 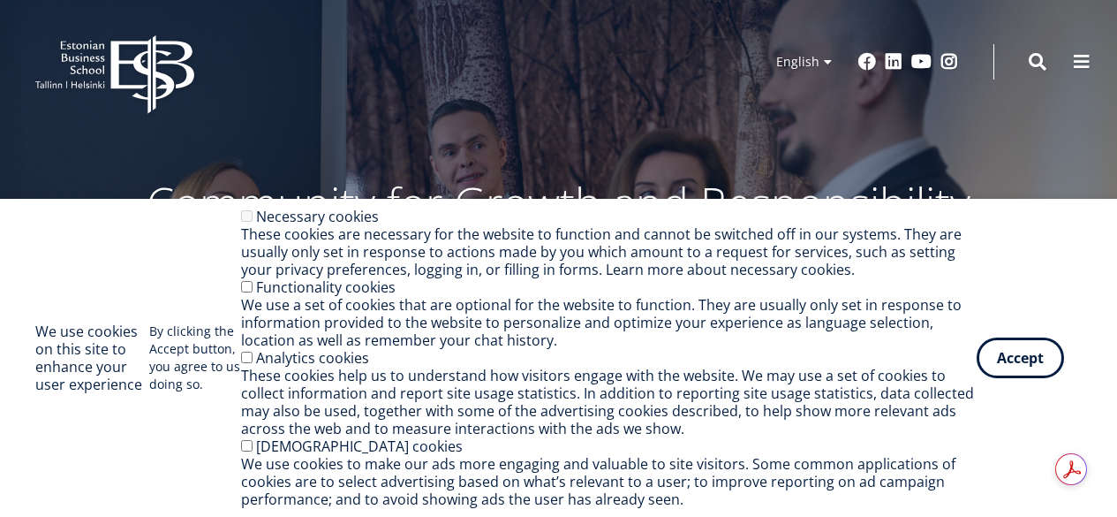 What do you see at coordinates (1020, 358) in the screenshot?
I see `button: Accept` at bounding box center [1020, 358].